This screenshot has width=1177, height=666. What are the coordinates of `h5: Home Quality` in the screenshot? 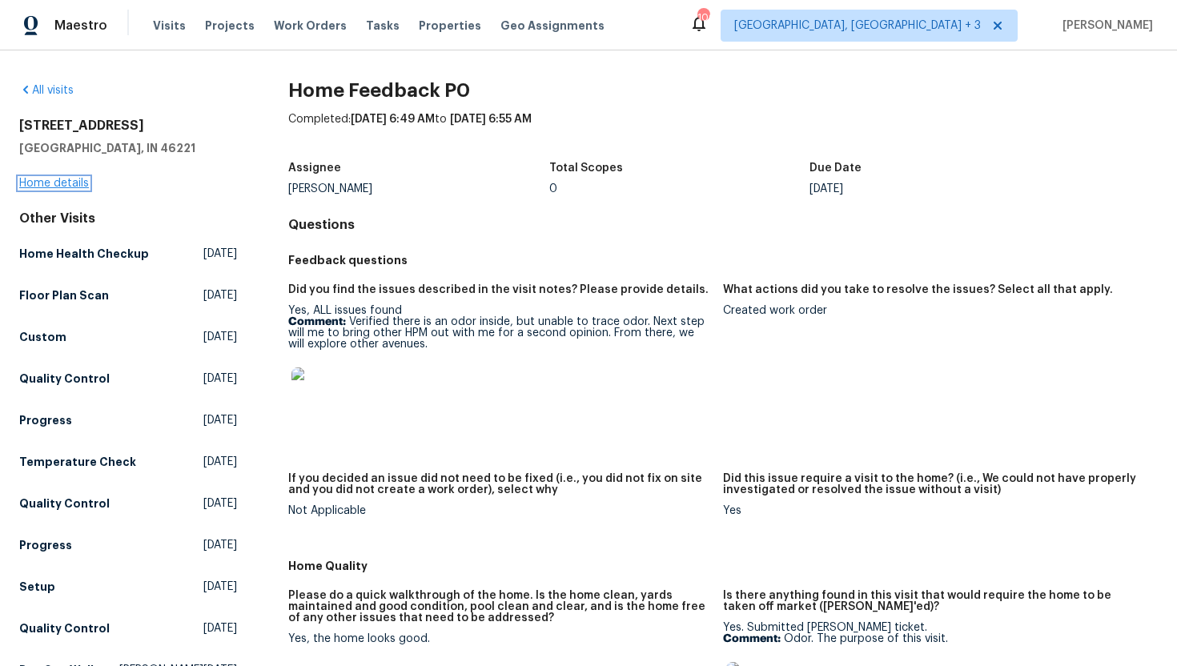 It's located at (723, 566).